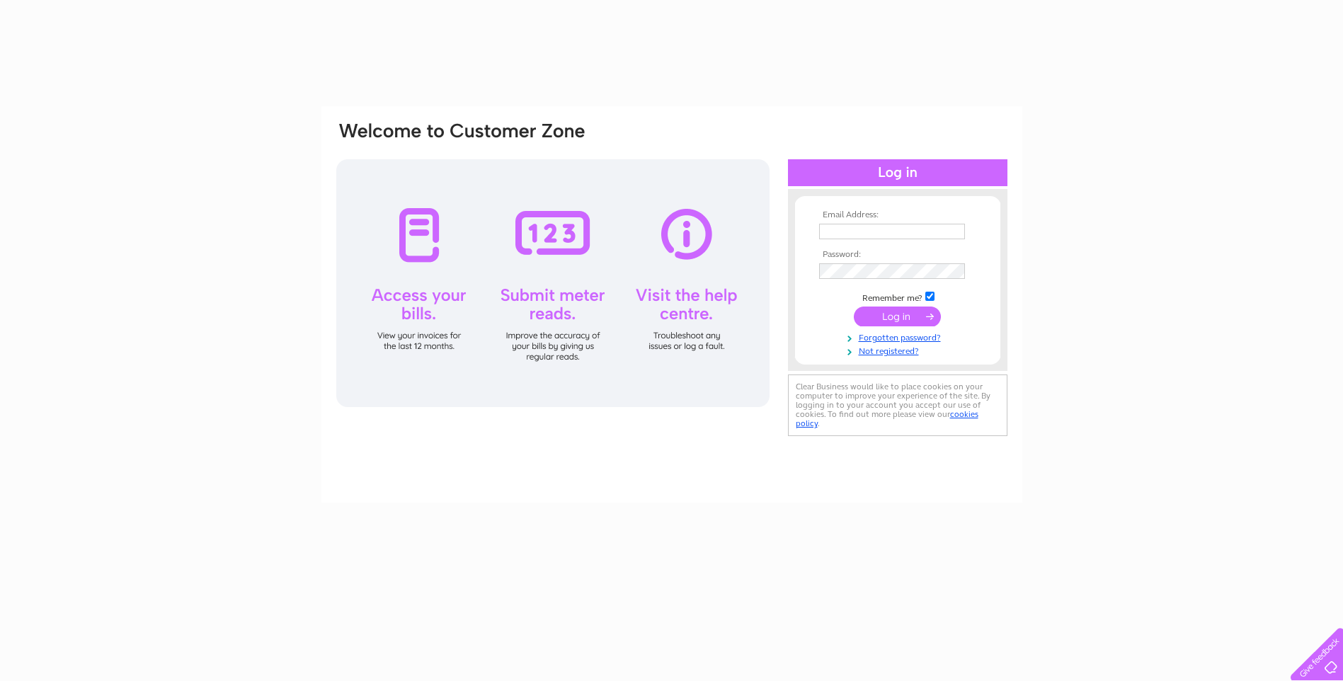 The width and height of the screenshot is (1343, 681). What do you see at coordinates (898, 255) in the screenshot?
I see `th: Password:` at bounding box center [898, 255].